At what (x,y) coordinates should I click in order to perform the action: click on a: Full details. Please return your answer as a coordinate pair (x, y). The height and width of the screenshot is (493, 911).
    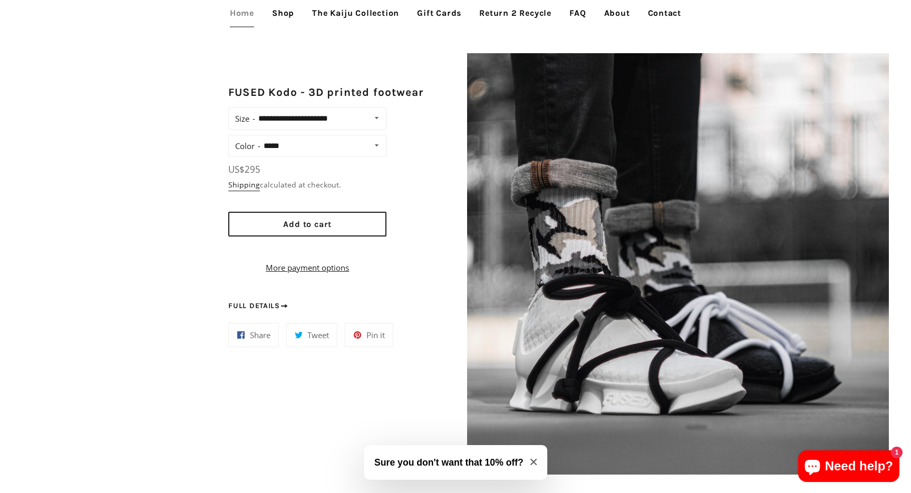
    Looking at the image, I should click on (258, 306).